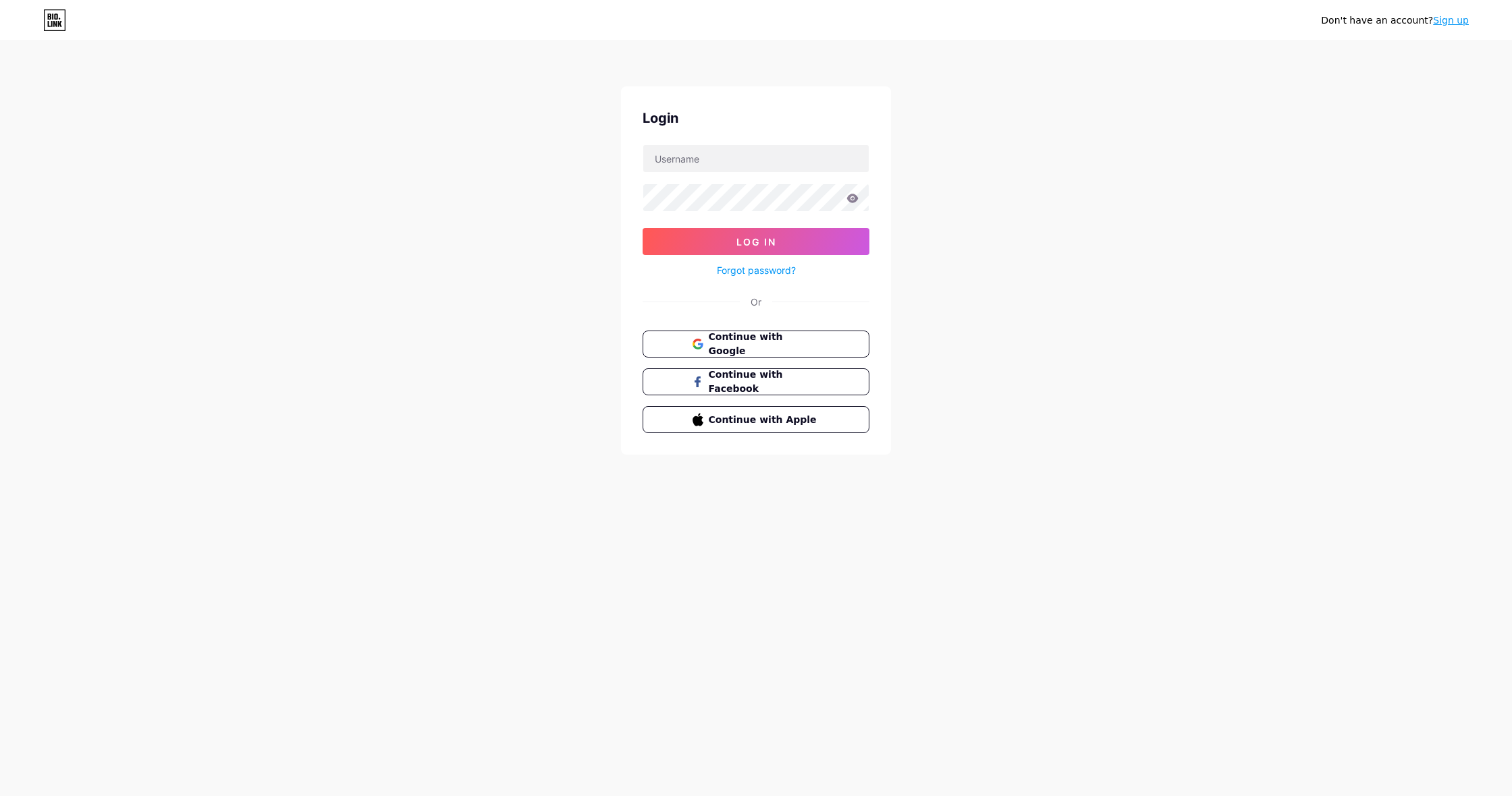  Describe the element at coordinates (756, 344) in the screenshot. I see `button: Continue with Google` at that location.